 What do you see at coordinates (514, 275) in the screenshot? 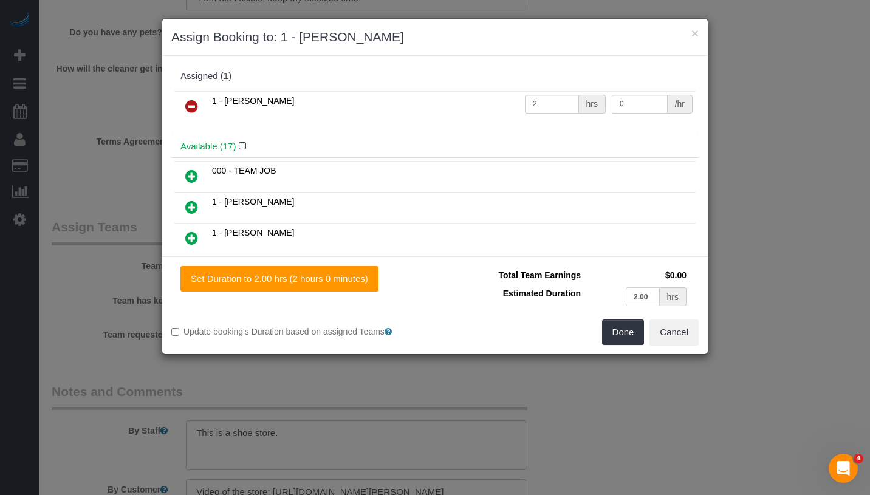
I see `td: Total Team Earnings` at bounding box center [514, 275].